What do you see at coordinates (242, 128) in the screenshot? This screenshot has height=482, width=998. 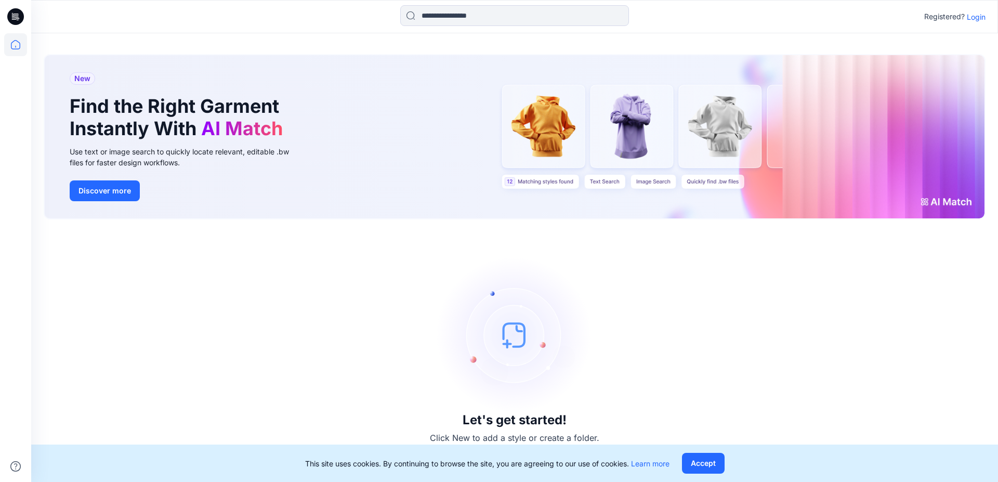 I see `span: AI Match` at bounding box center [242, 128].